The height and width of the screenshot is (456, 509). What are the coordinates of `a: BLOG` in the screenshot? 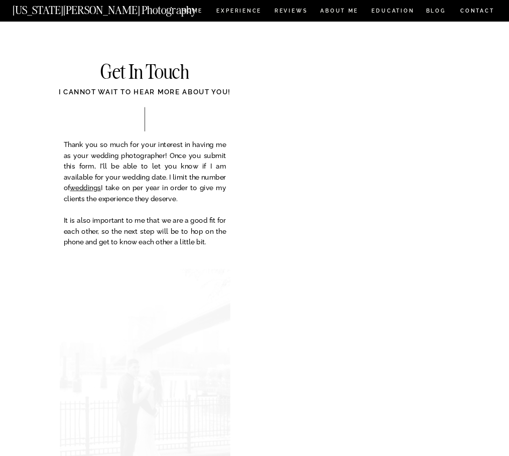 It's located at (436, 12).